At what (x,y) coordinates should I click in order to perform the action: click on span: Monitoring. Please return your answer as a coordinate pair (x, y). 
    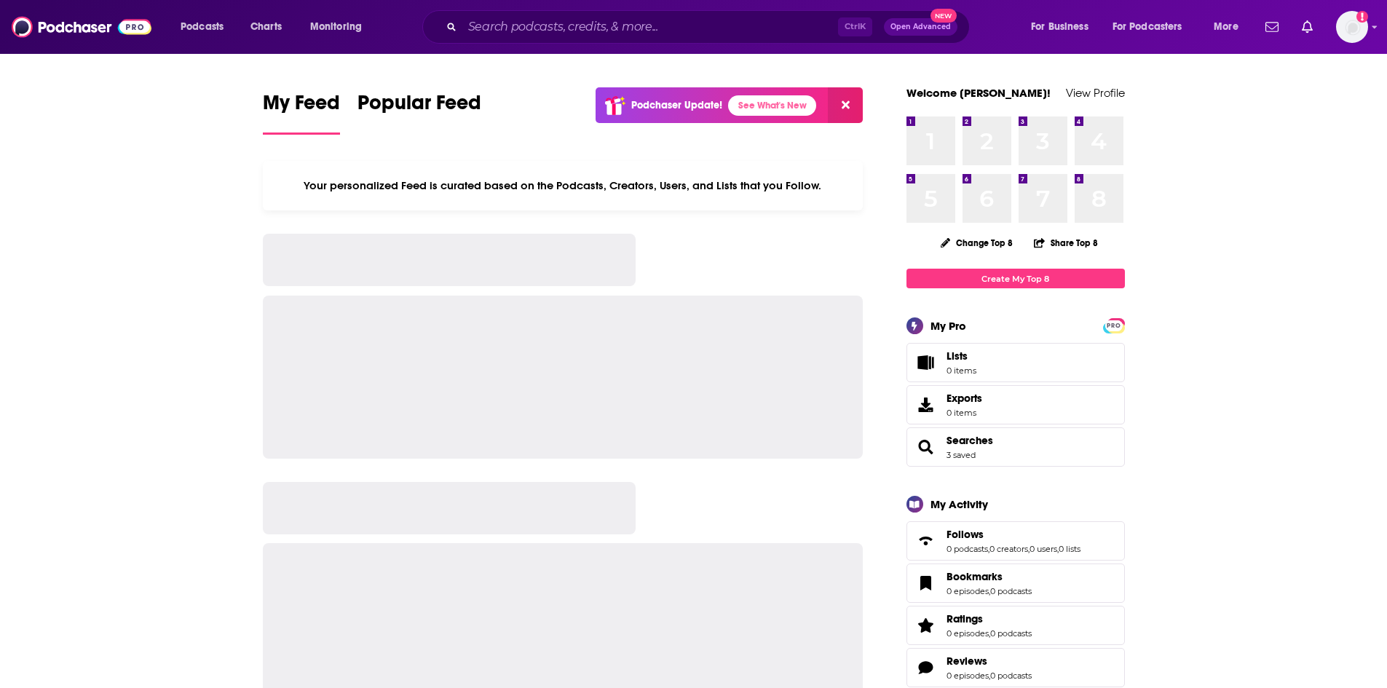
    Looking at the image, I should click on (336, 27).